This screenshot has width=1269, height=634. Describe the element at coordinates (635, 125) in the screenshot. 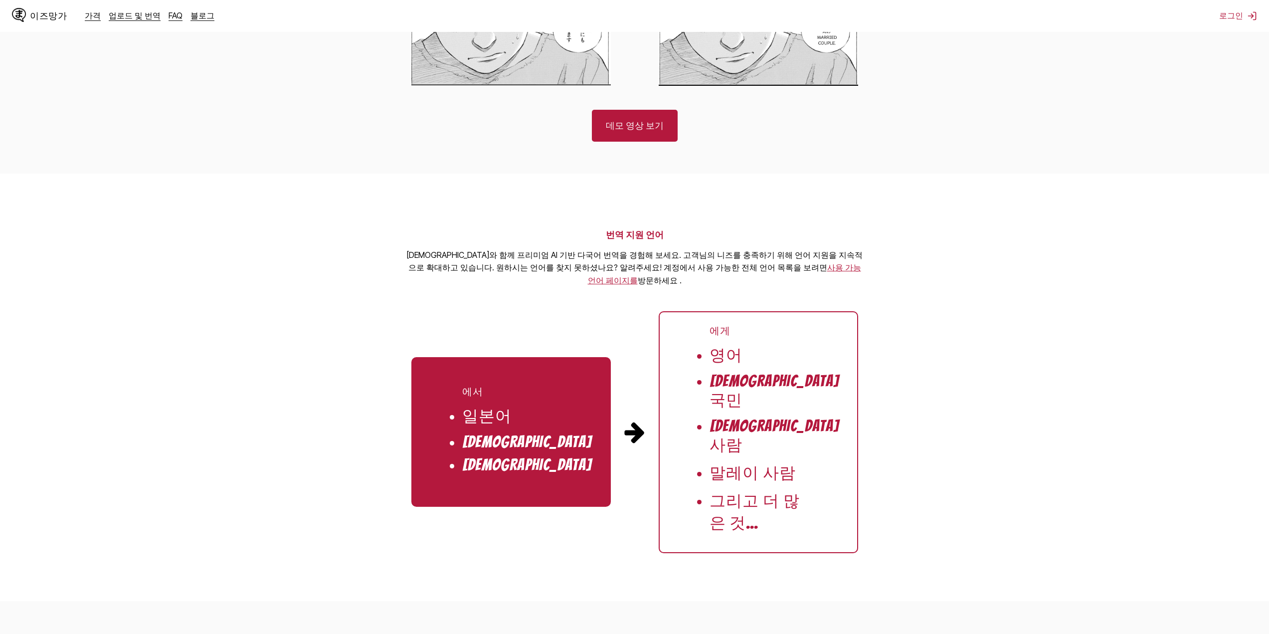

I see `font: 데모 영상 보기` at that location.